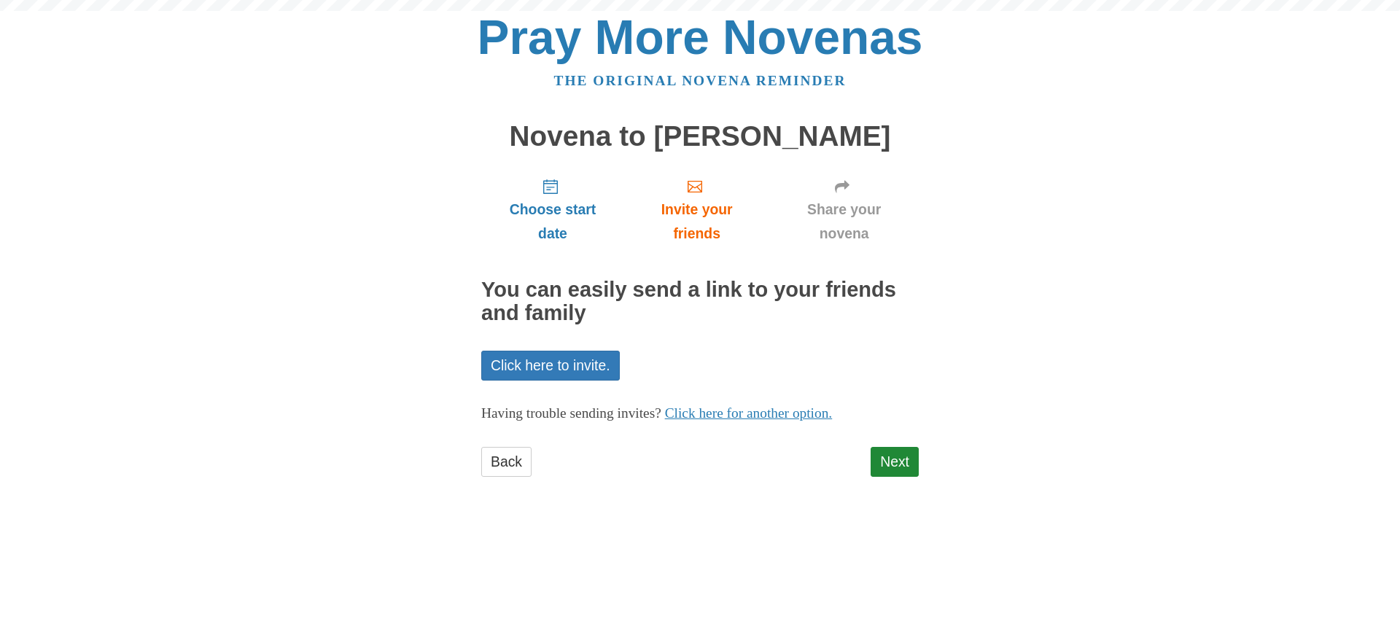 Image resolution: width=1400 pixels, height=635 pixels. Describe the element at coordinates (506, 461) in the screenshot. I see `a: Back` at that location.